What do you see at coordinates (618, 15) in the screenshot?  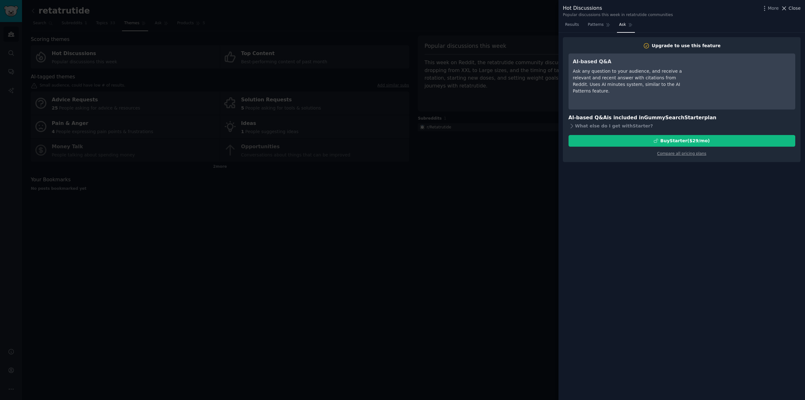 I see `div: Popular discussions this week in retatrutide communities` at bounding box center [618, 15].